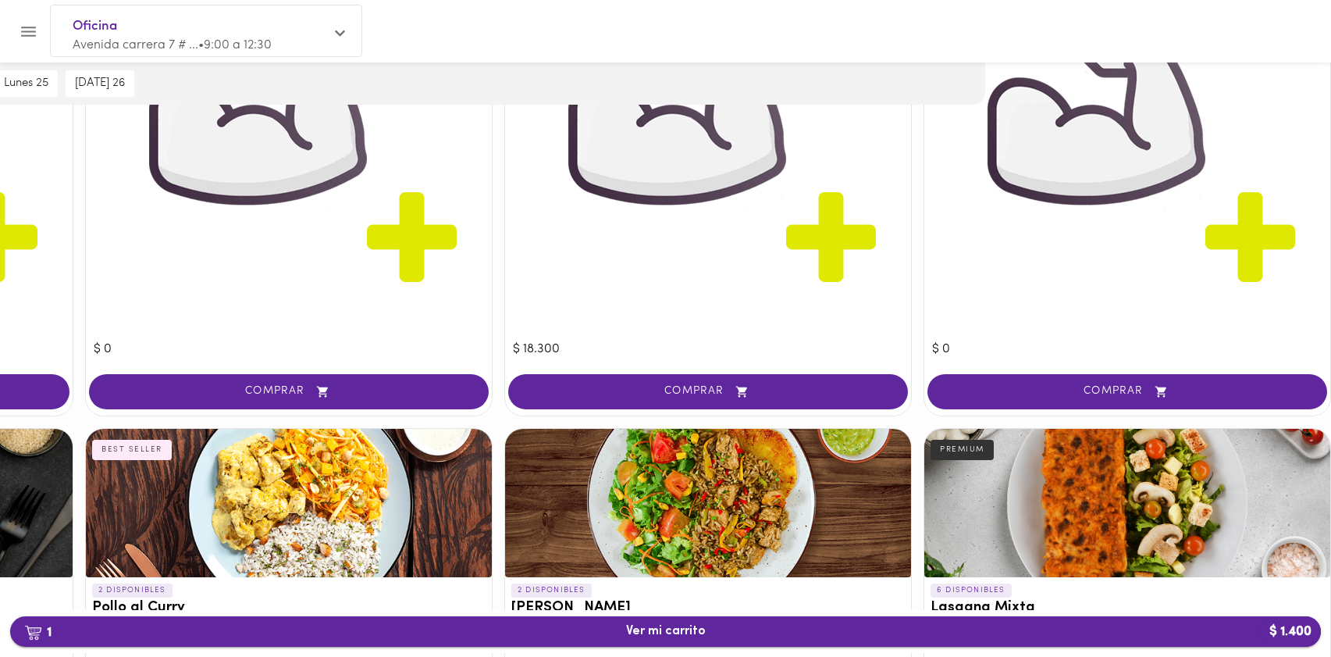  I want to click on div: Arroz chaufa, so click(708, 503).